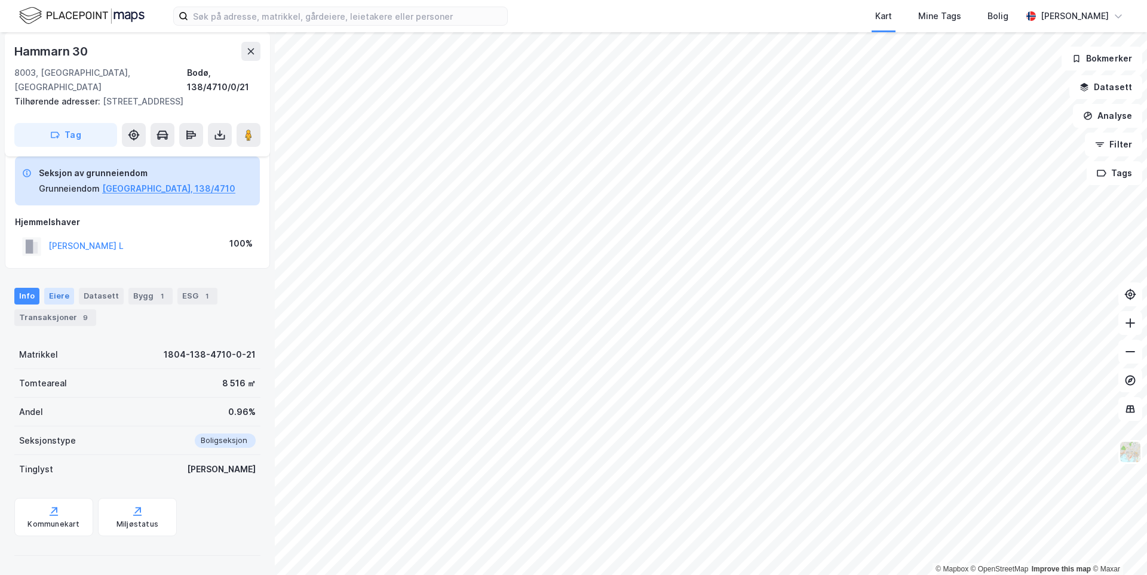 This screenshot has height=575, width=1147. Describe the element at coordinates (939, 16) in the screenshot. I see `div: Mine Tags` at that location.